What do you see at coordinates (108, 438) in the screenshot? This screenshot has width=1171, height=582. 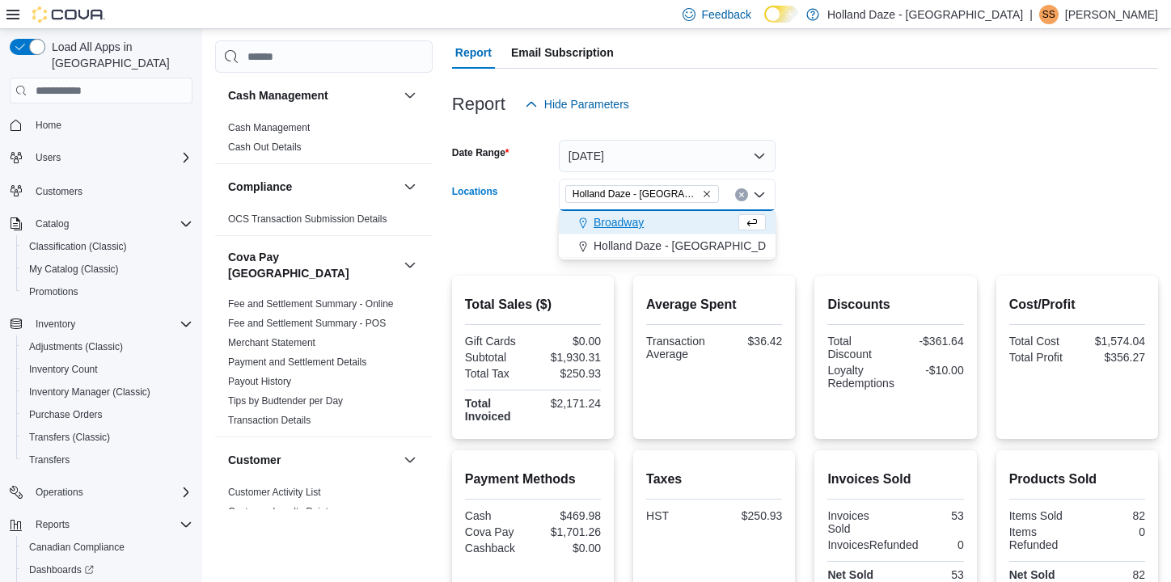 I see `button: Transfers (Classic)` at bounding box center [108, 438].